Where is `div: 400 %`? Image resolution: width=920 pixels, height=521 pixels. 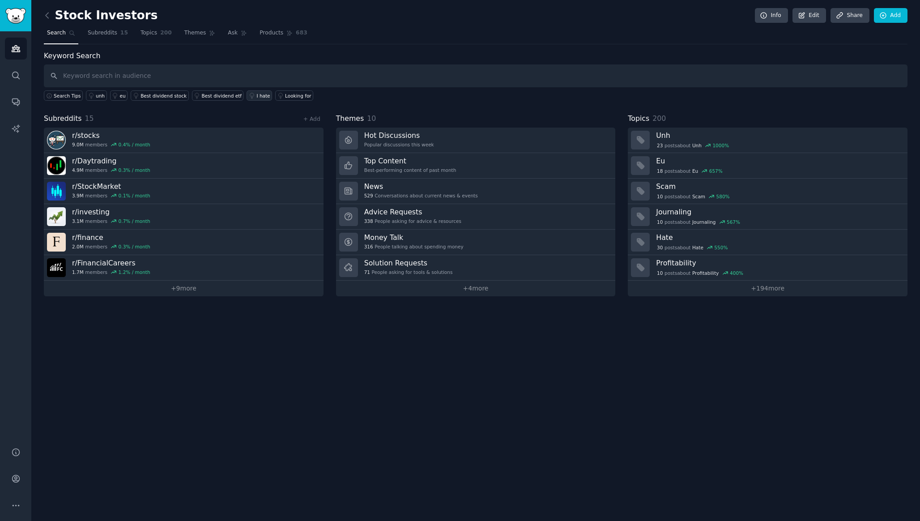
div: 400 % is located at coordinates (737, 273).